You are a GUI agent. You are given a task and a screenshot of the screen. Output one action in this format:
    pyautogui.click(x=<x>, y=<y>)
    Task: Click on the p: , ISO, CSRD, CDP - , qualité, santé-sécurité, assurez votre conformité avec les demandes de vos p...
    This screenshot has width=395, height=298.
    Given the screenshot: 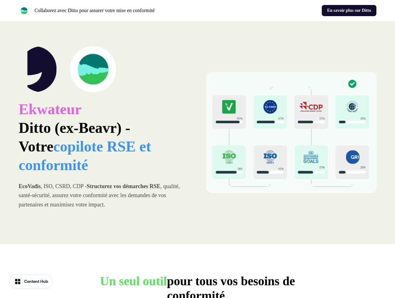 What is the action you would take?
    pyautogui.click(x=104, y=196)
    